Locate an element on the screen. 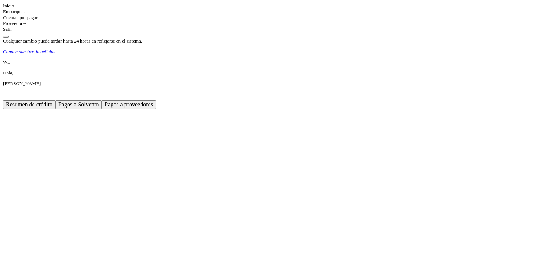  div: Cualquier cambio puede tardar hasta 24 horas en reflejarse en el sistema. is located at coordinates (279, 41).